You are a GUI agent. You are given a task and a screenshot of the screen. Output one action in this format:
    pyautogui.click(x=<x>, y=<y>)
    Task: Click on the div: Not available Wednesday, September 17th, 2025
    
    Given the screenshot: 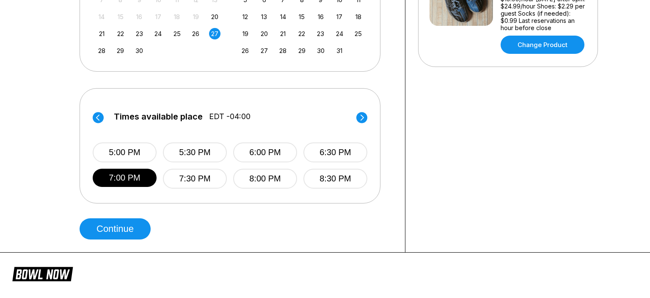 What is the action you would take?
    pyautogui.click(x=158, y=17)
    